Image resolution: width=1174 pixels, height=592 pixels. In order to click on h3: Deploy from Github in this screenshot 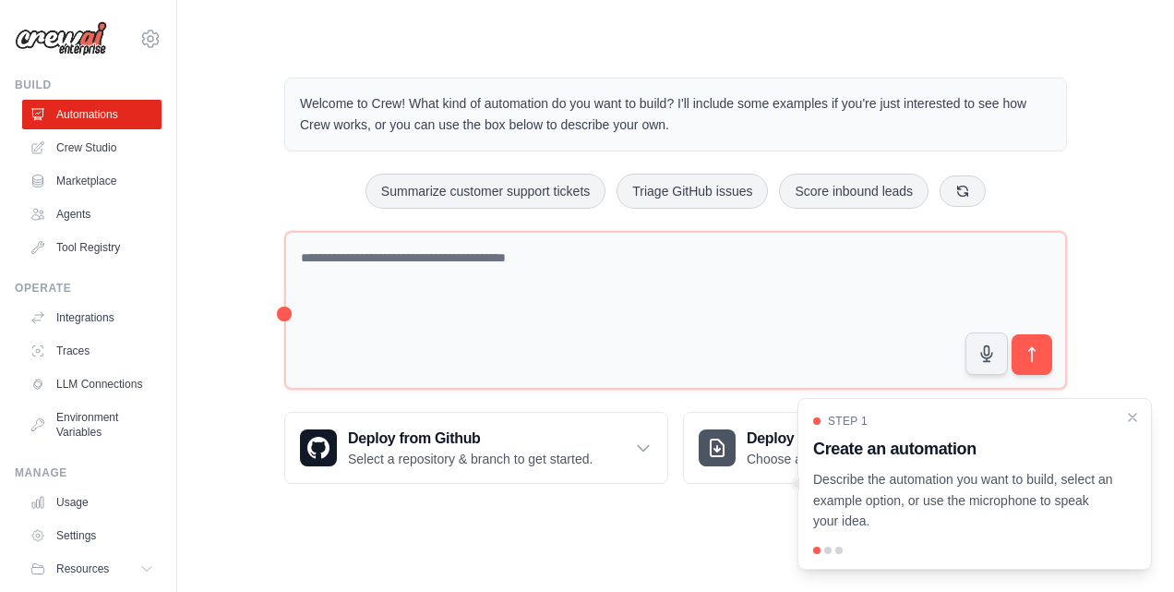, I will do `click(470, 439)`.